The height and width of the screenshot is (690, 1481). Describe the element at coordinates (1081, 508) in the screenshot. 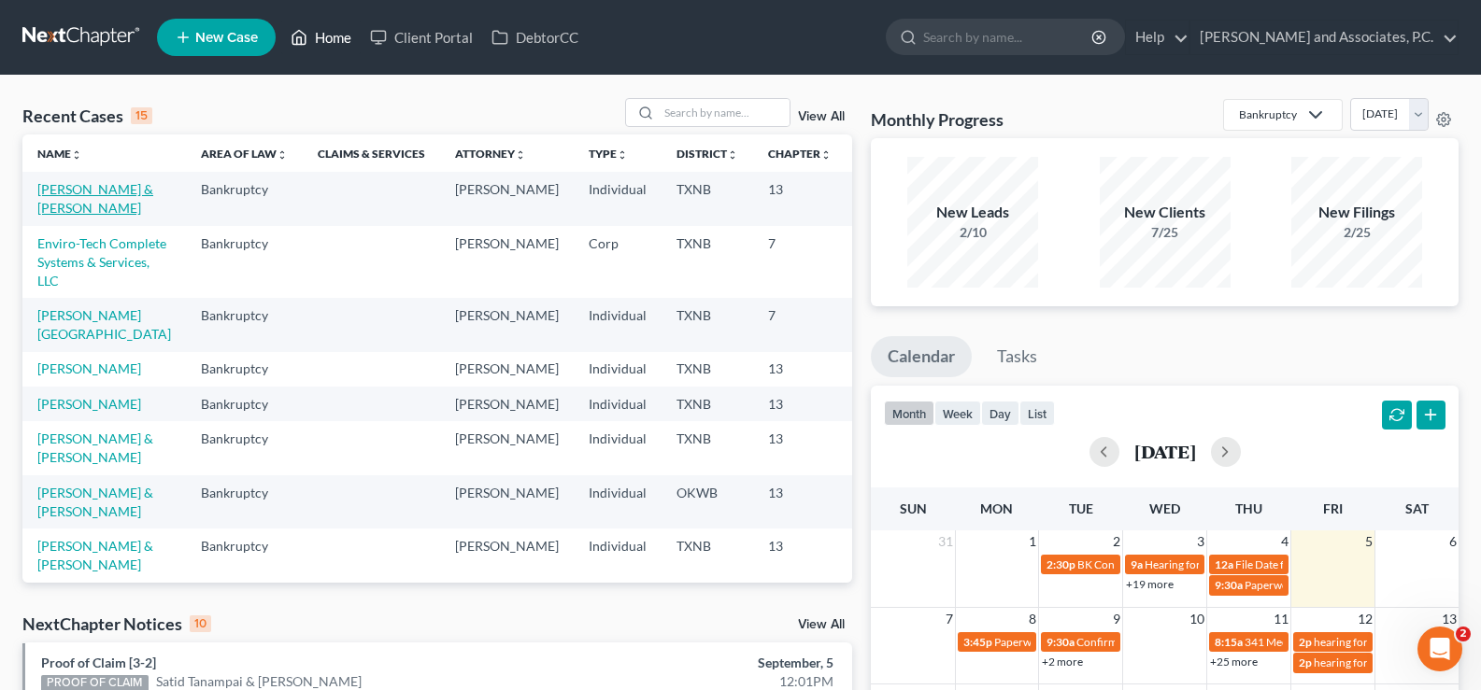

I see `span: Tue` at that location.